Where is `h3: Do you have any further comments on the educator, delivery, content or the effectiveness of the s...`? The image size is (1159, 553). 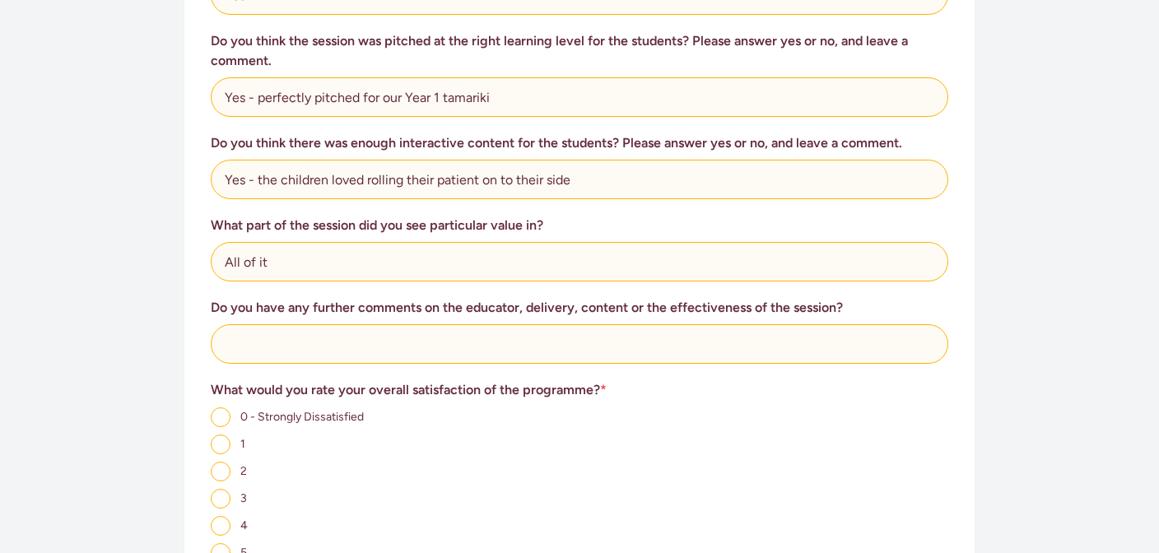 h3: Do you have any further comments on the educator, delivery, content or the effectiveness of the s... is located at coordinates (579, 308).